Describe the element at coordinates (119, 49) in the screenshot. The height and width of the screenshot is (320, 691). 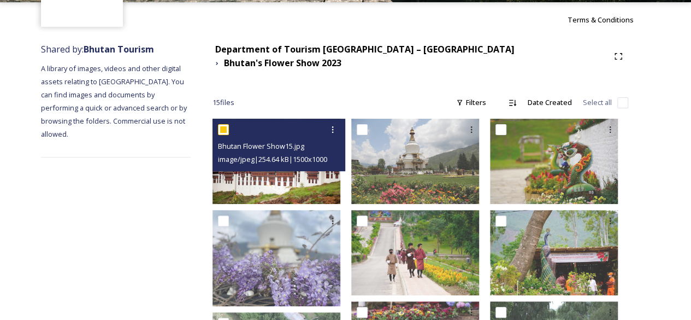
I see `strong: Bhutan Tourism` at that location.